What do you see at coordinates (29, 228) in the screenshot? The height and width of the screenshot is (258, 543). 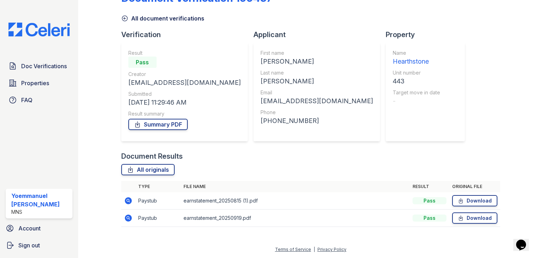 I see `span: Account` at bounding box center [29, 228].